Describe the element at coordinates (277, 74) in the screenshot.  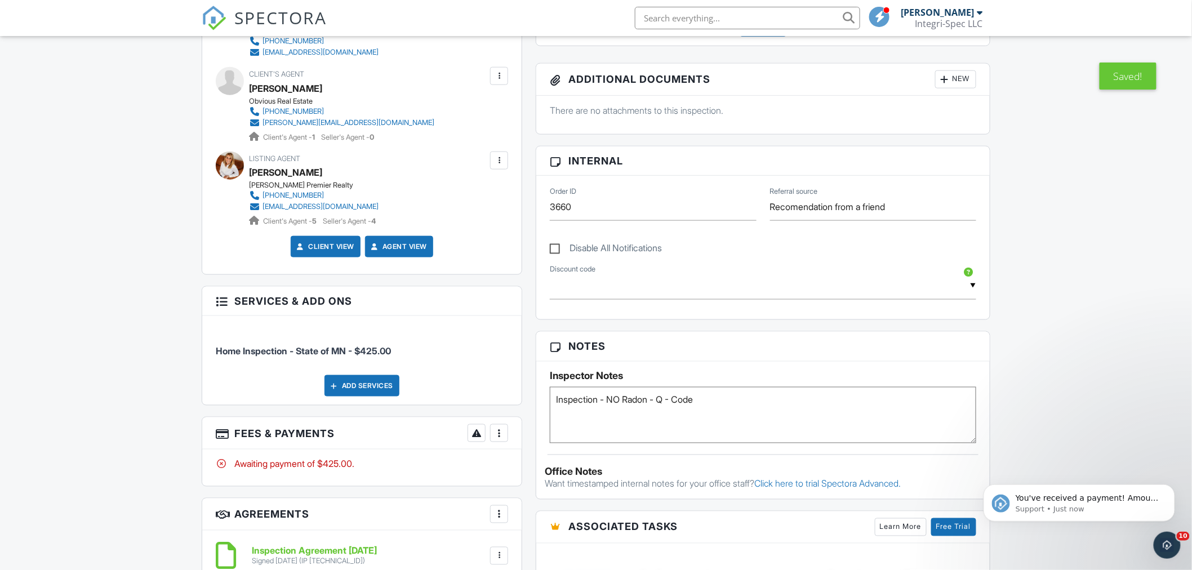
I see `span: Client's Agent` at that location.